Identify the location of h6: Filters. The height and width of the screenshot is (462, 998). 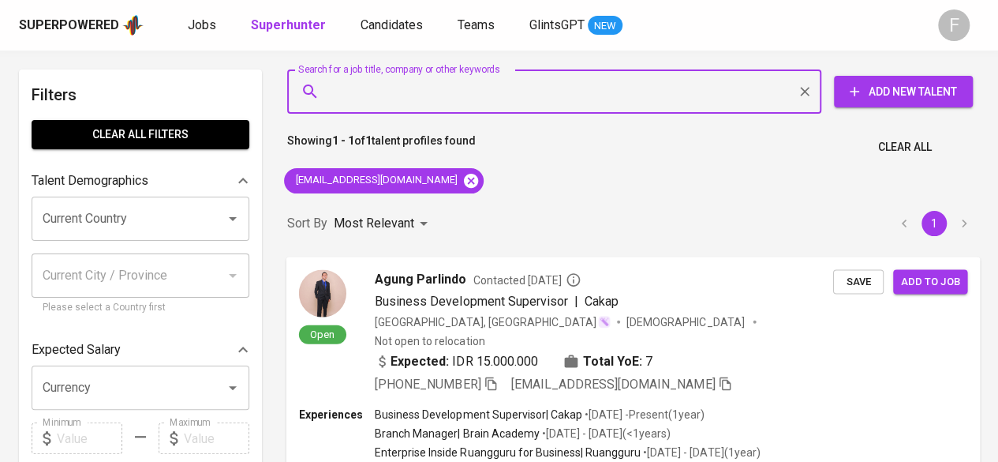
(140, 95).